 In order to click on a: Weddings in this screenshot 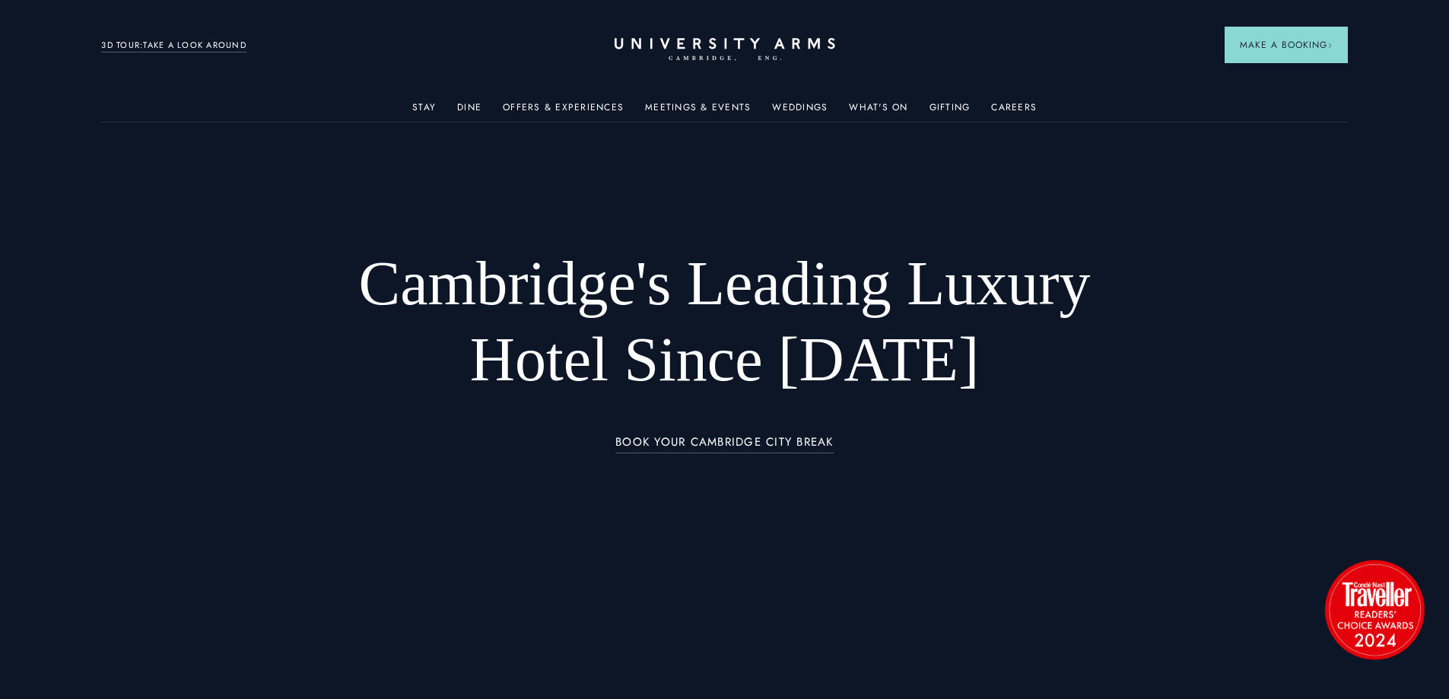, I will do `click(799, 112)`.